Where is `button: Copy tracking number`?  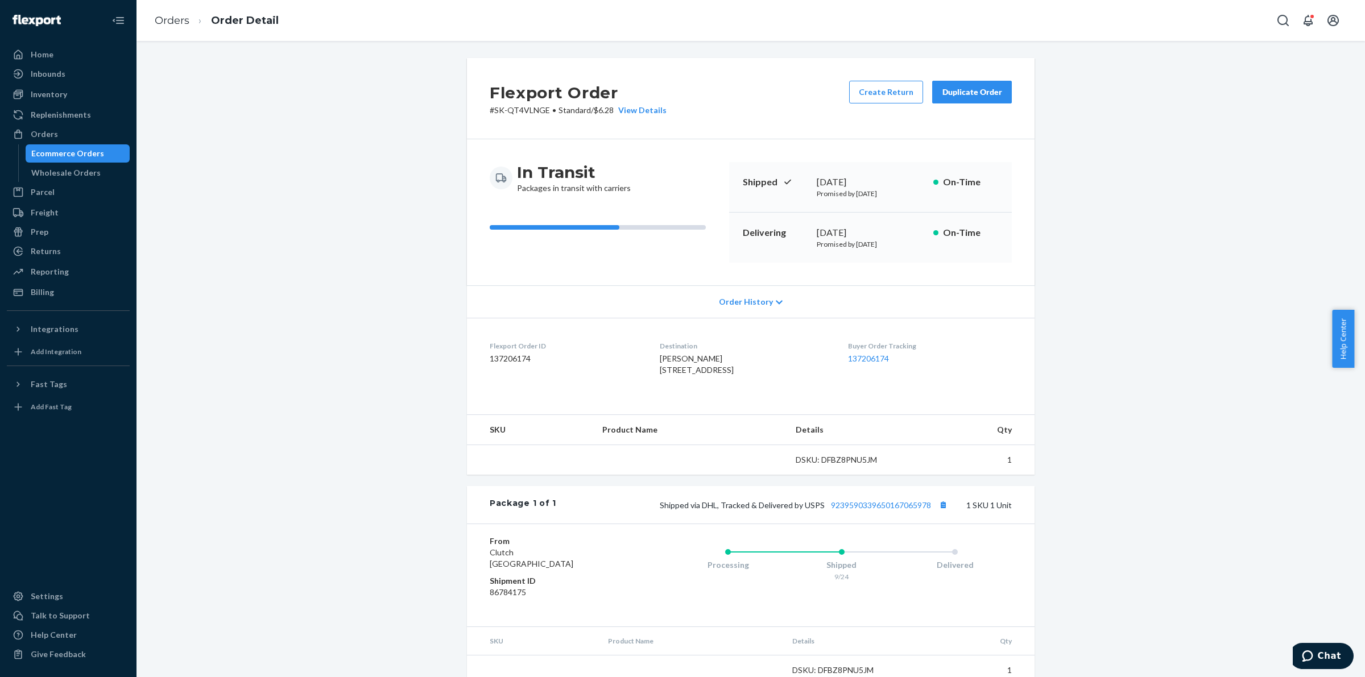
button: Copy tracking number is located at coordinates (943, 505).